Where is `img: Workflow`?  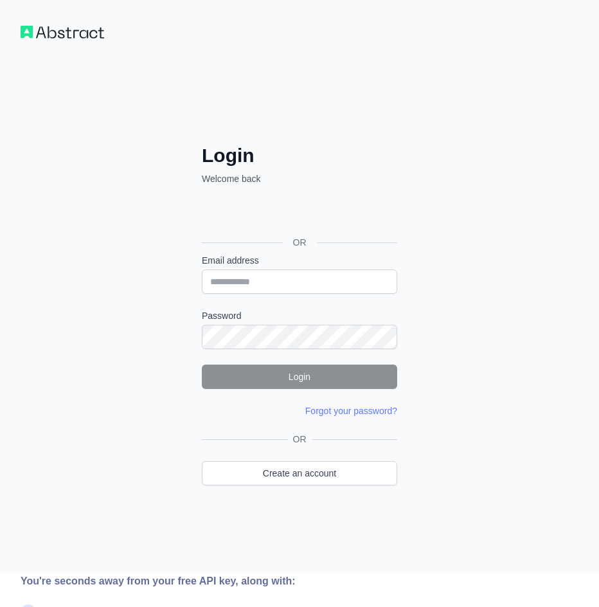
img: Workflow is located at coordinates (62, 32).